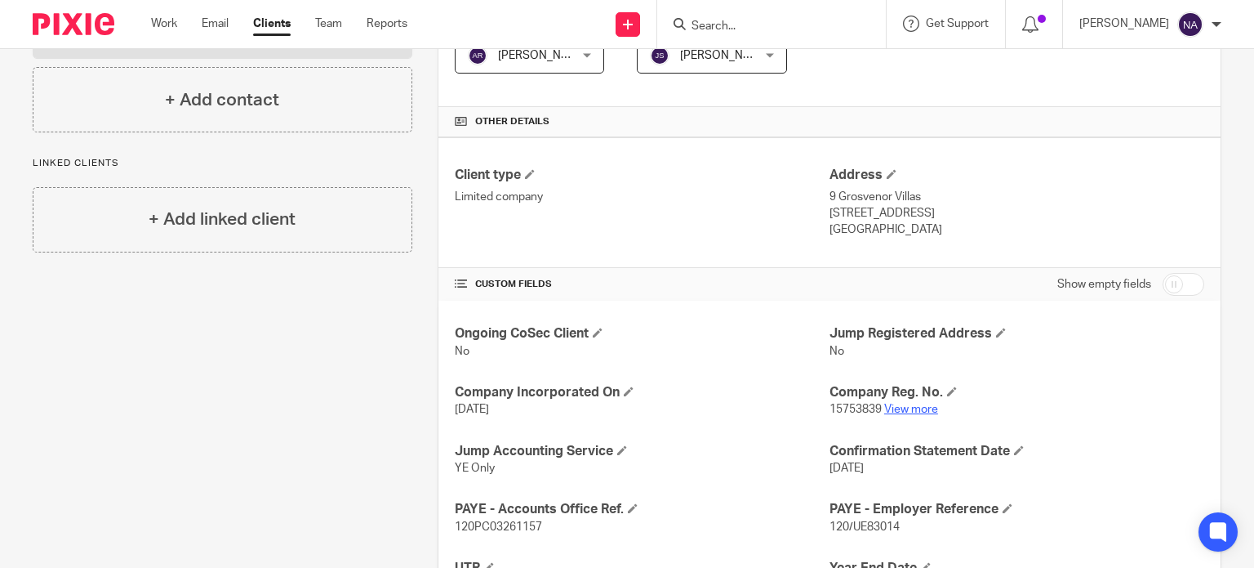 The height and width of the screenshot is (568, 1254). Describe the element at coordinates (222, 219) in the screenshot. I see `h4: + Add linked client` at that location.